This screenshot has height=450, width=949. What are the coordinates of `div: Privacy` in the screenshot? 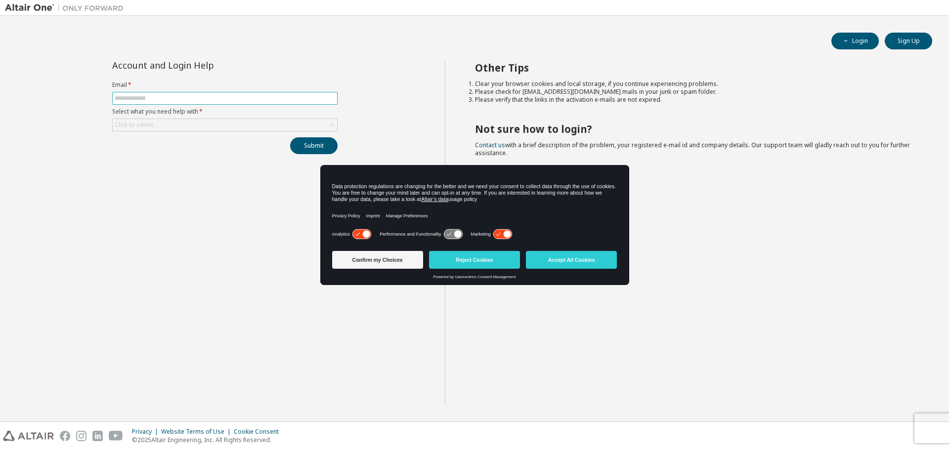 It's located at (146, 432).